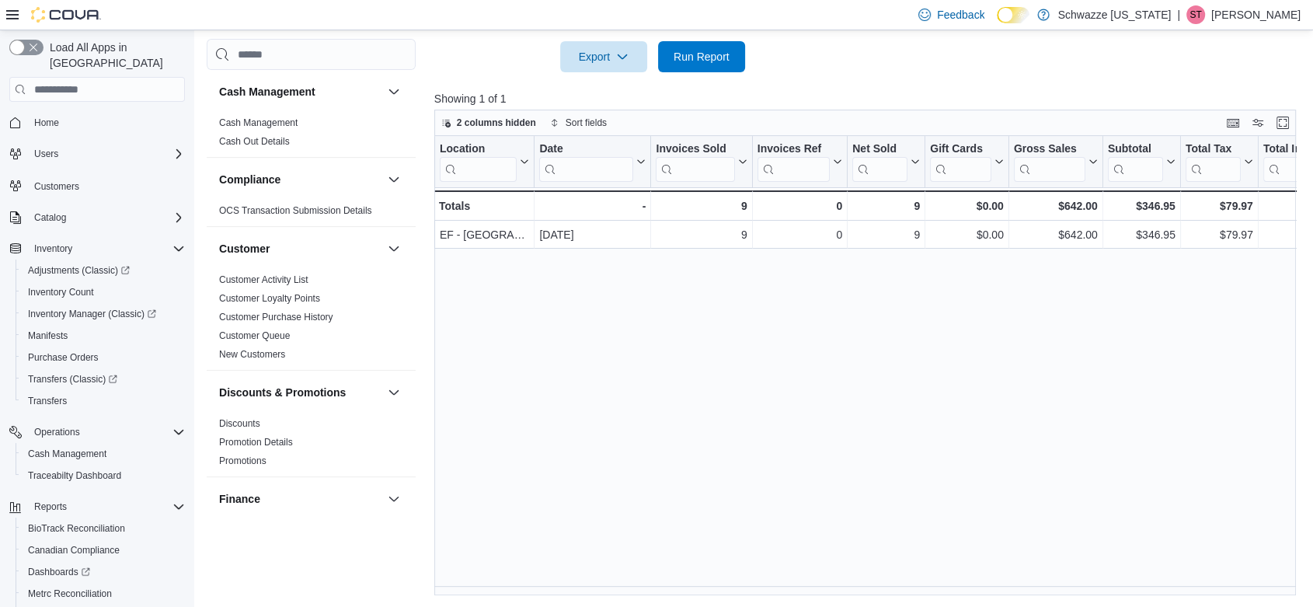 Image resolution: width=1313 pixels, height=607 pixels. What do you see at coordinates (484, 206) in the screenshot?
I see `div: Totals` at bounding box center [484, 206].